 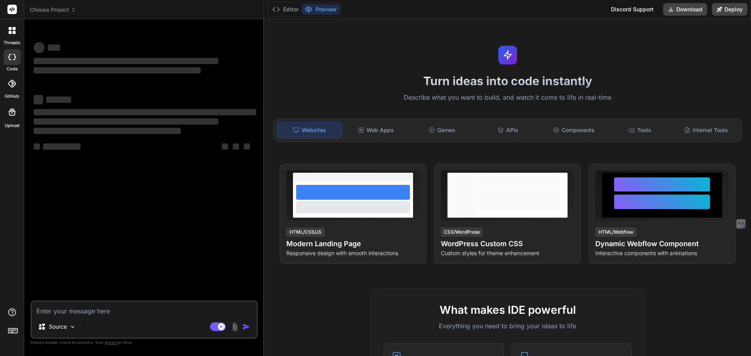 What do you see at coordinates (507, 326) in the screenshot?
I see `p: Everything you need to bring your ideas to life` at bounding box center [507, 326].